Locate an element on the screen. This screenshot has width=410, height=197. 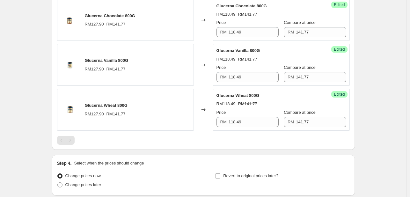
img: GlucernaVanilla800G_80x.png is located at coordinates (70, 65).